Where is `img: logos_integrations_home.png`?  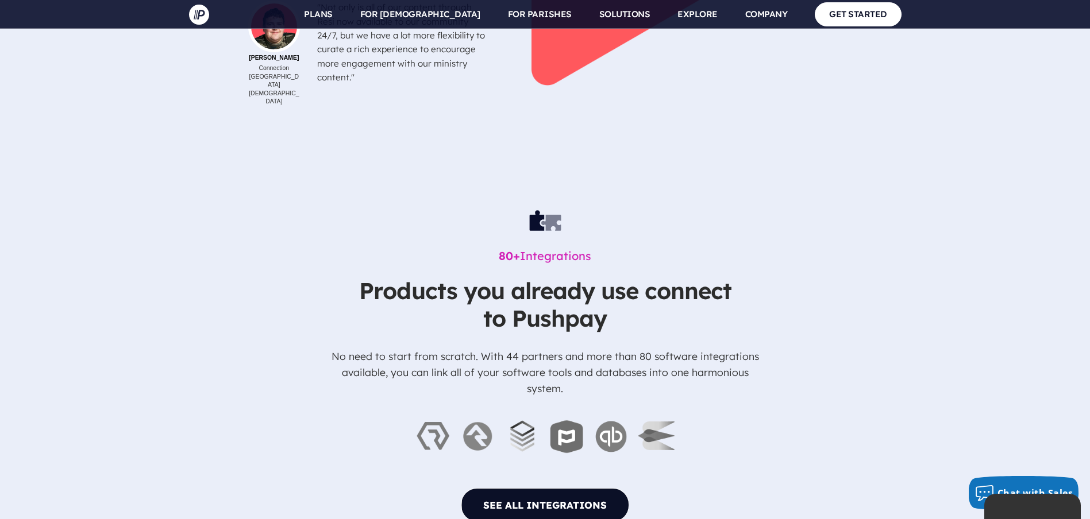 img: logos_integrations_home.png is located at coordinates (545, 437).